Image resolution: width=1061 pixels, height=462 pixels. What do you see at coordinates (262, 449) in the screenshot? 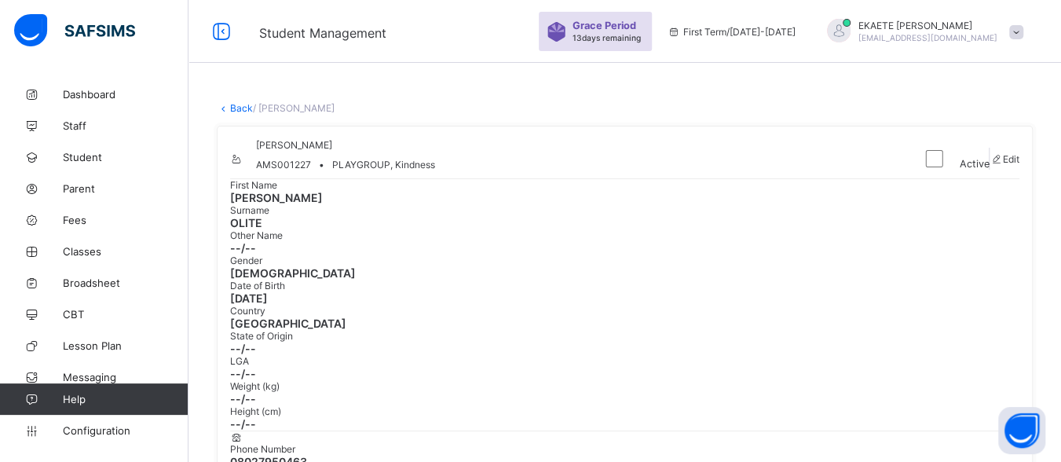
I see `span: Phone Number` at bounding box center [262, 449].